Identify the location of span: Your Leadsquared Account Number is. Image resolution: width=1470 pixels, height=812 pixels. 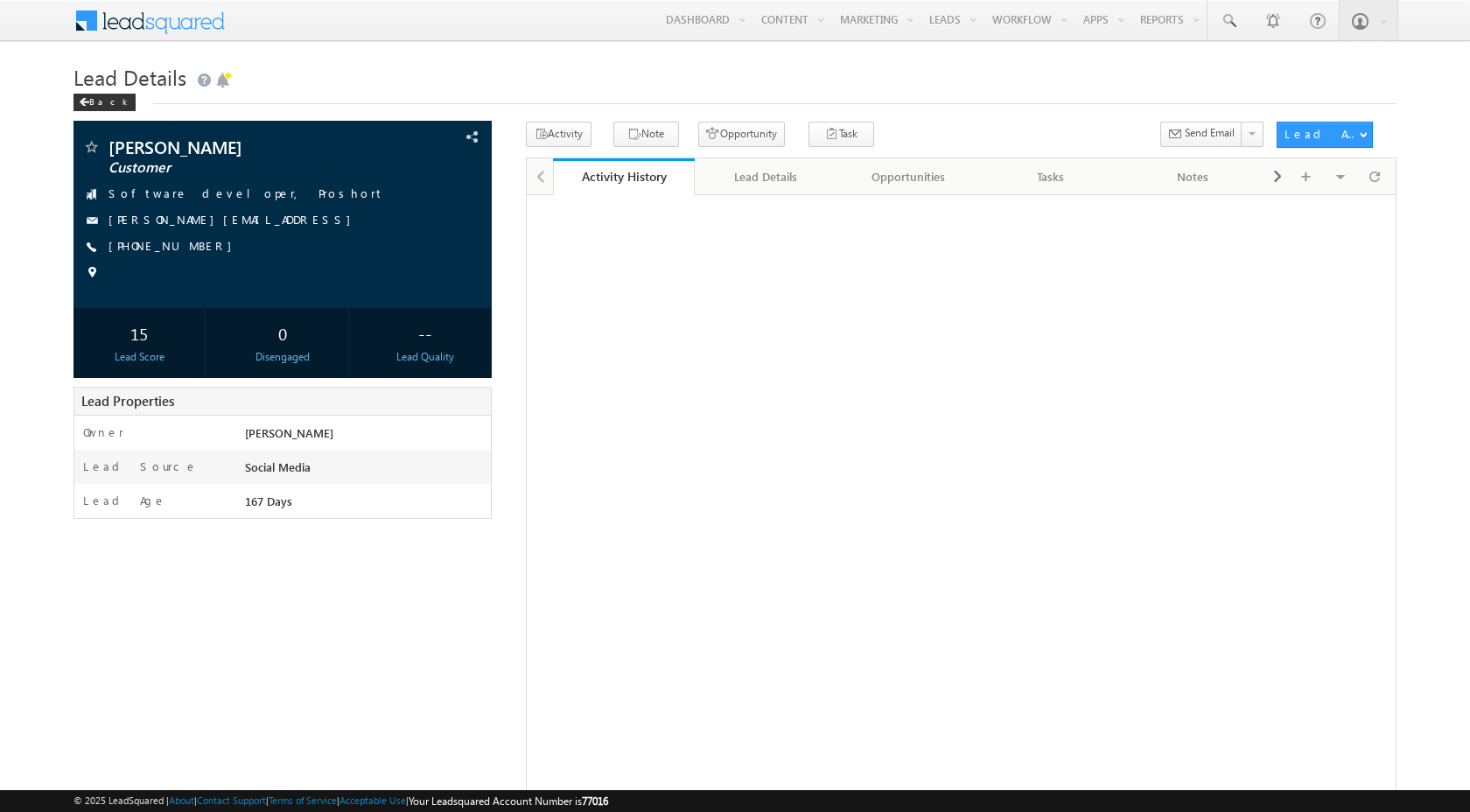
(508, 800).